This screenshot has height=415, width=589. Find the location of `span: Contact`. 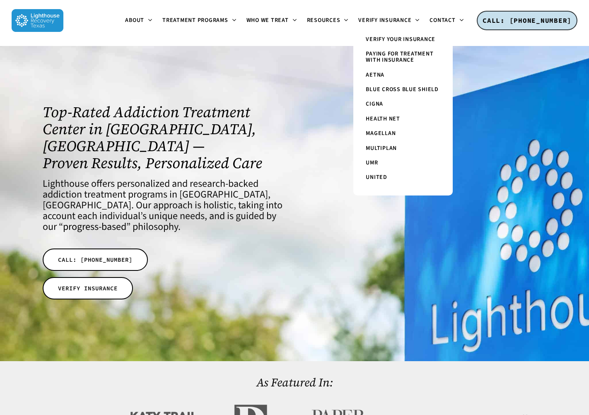

span: Contact is located at coordinates (442, 20).